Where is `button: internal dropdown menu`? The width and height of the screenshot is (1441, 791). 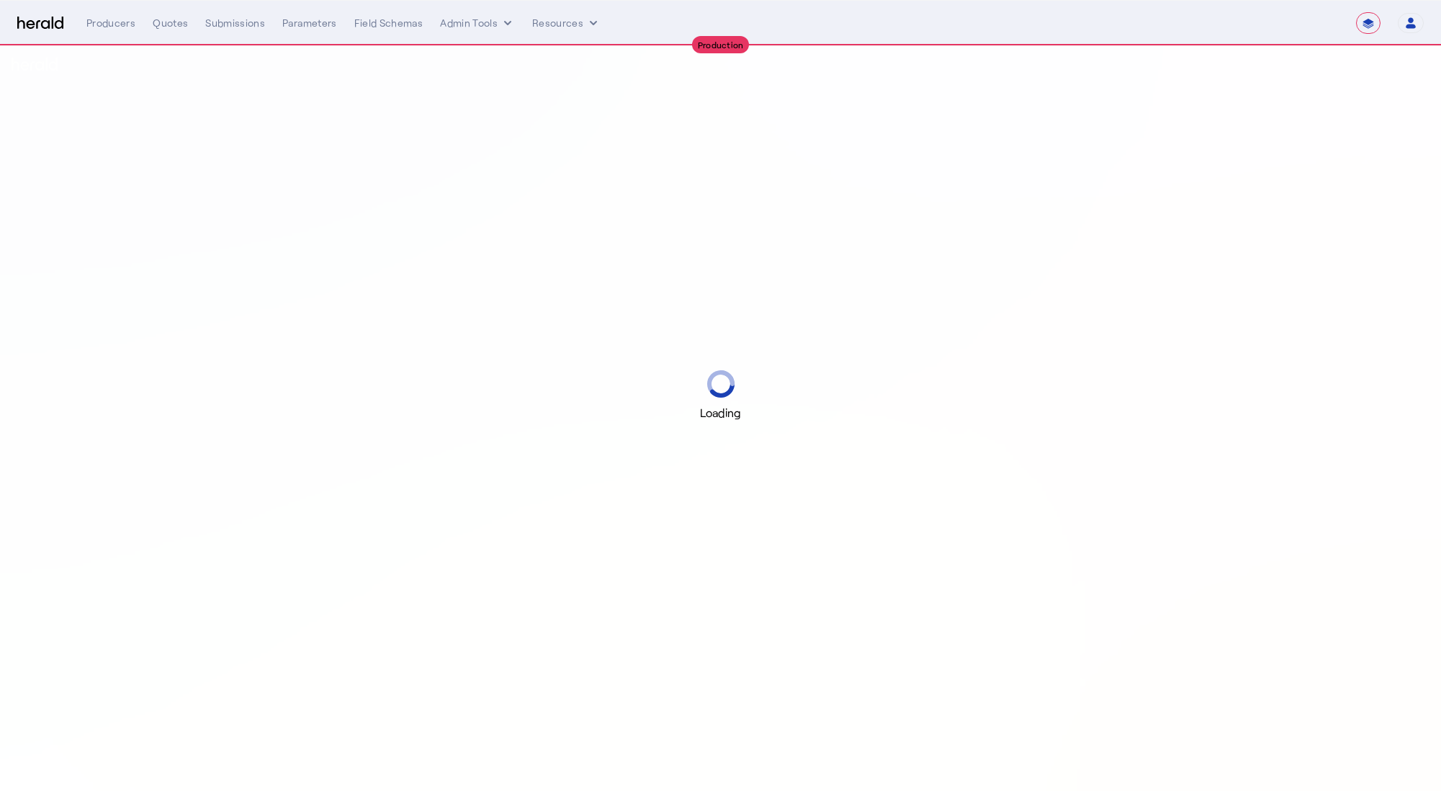
button: internal dropdown menu is located at coordinates (477, 23).